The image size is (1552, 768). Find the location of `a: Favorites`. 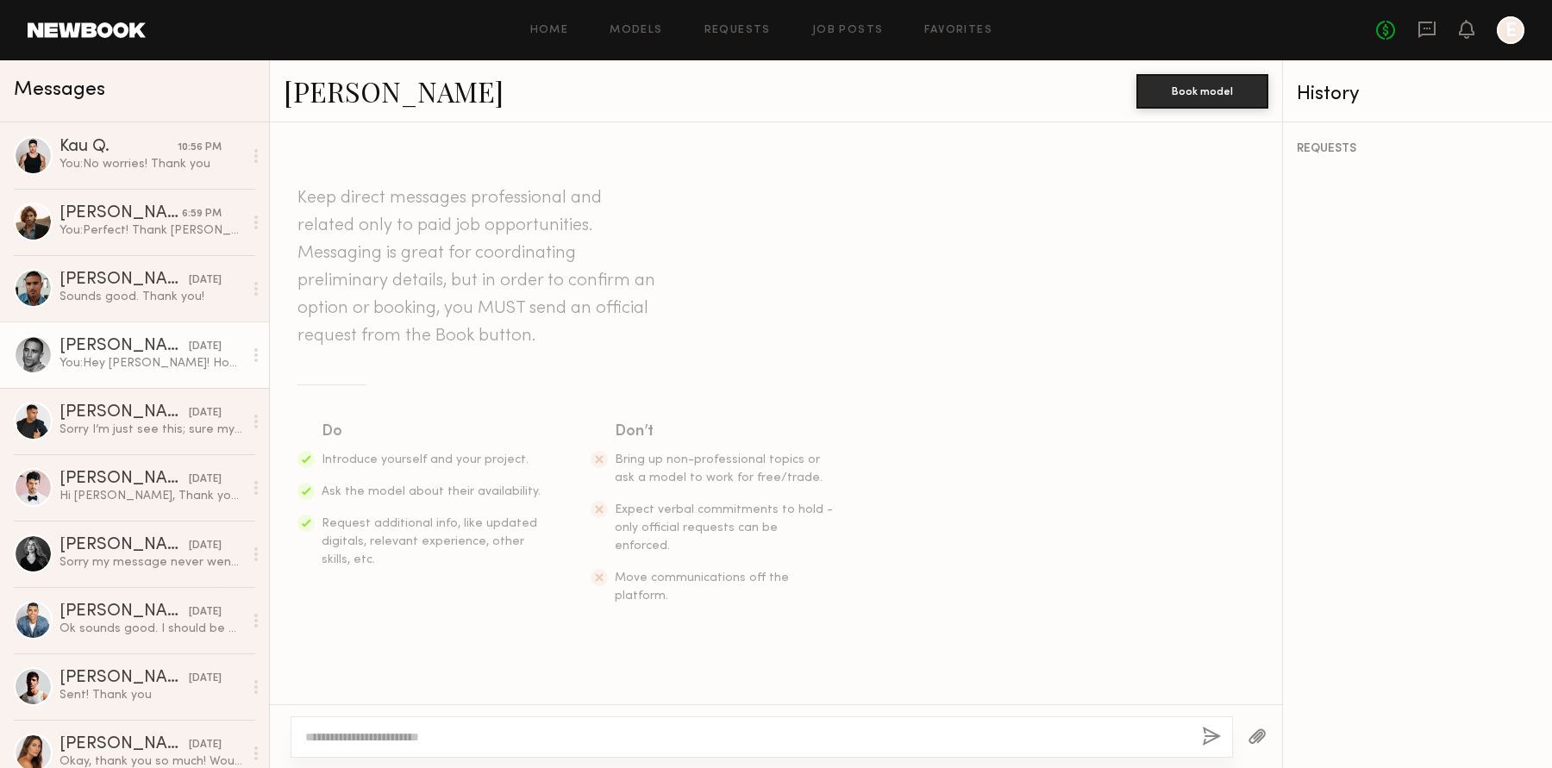

a: Favorites is located at coordinates (958, 30).